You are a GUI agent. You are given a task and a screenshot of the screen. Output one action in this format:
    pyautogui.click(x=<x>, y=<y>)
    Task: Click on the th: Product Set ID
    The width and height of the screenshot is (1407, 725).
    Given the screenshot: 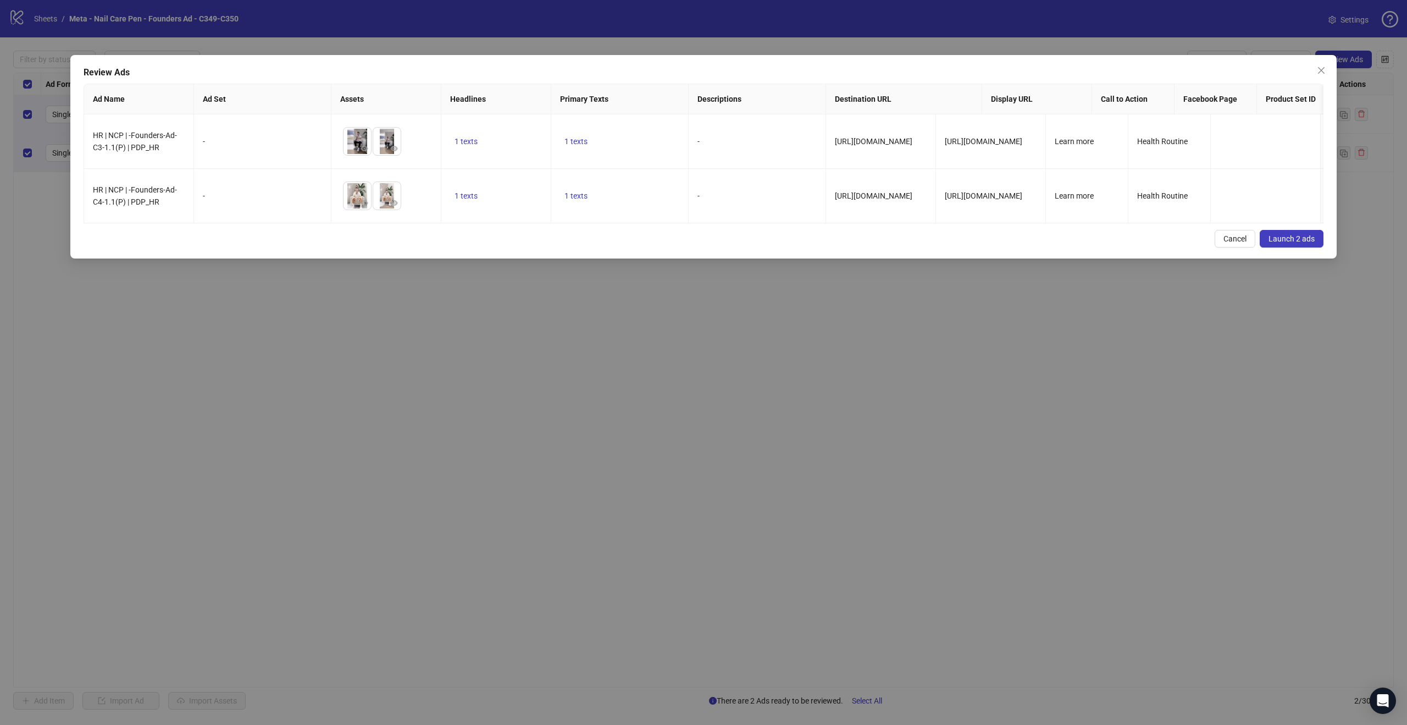 What is the action you would take?
    pyautogui.click(x=1312, y=99)
    